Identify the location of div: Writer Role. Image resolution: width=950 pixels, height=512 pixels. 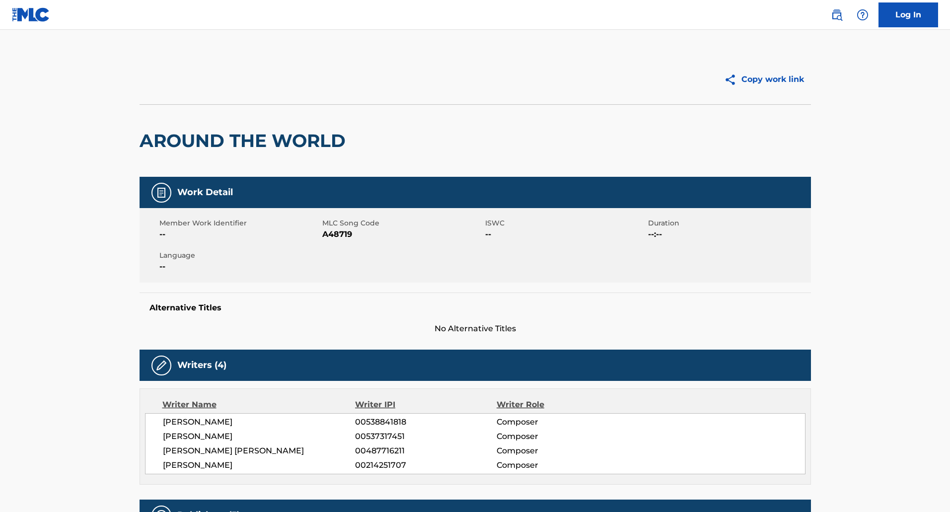
(561, 405).